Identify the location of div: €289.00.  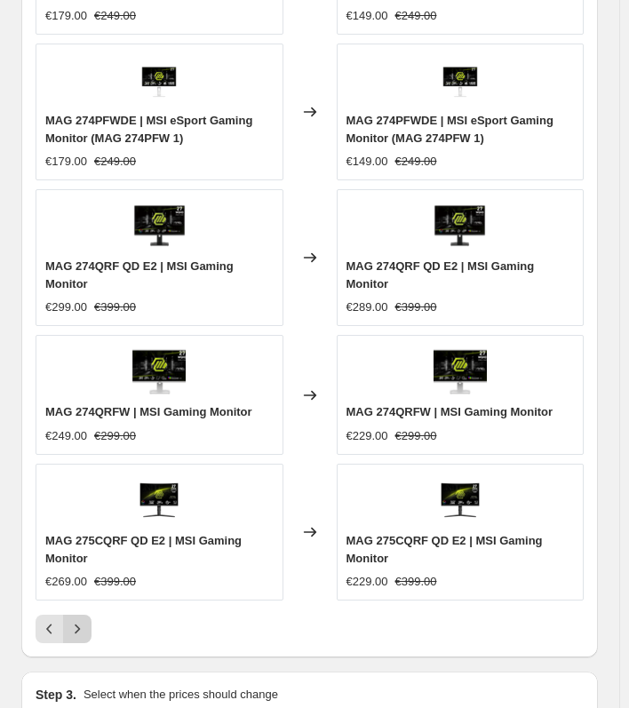
(367, 308).